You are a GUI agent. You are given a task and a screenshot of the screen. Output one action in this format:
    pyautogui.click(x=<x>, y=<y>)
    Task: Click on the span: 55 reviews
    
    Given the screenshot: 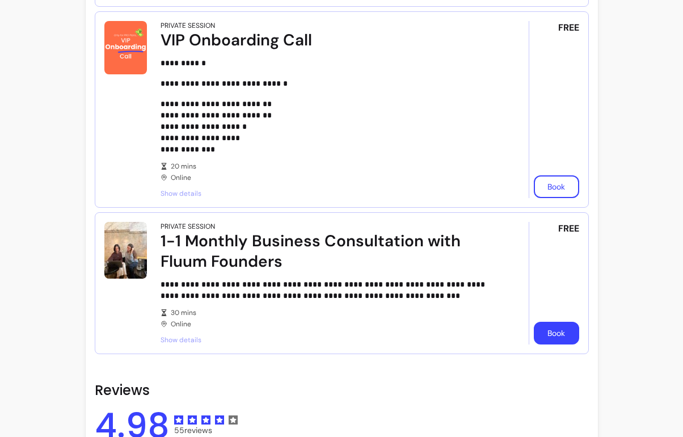 What is the action you would take?
    pyautogui.click(x=206, y=430)
    